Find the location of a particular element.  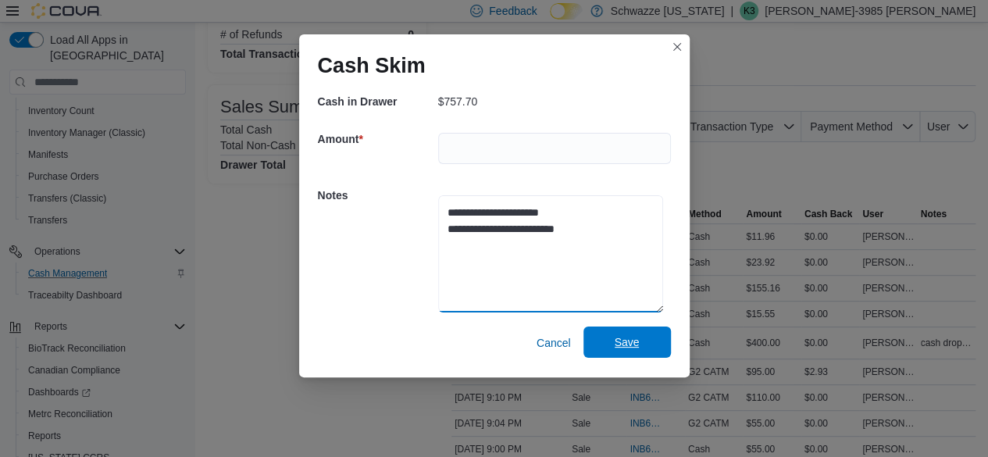

h5: Notes is located at coordinates (377, 195).